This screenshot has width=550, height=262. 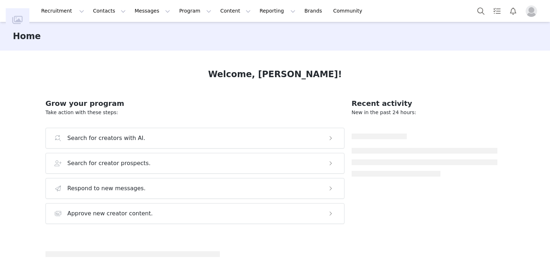 What do you see at coordinates (106, 188) in the screenshot?
I see `h3: Respond to new messages.` at bounding box center [106, 188].